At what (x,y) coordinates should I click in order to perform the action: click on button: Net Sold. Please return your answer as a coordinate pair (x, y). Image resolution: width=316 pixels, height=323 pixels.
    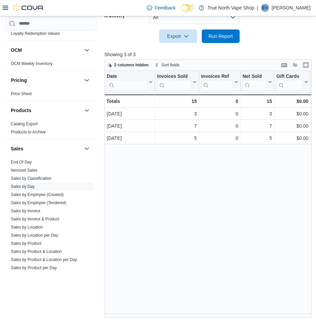
    Looking at the image, I should click on (257, 82).